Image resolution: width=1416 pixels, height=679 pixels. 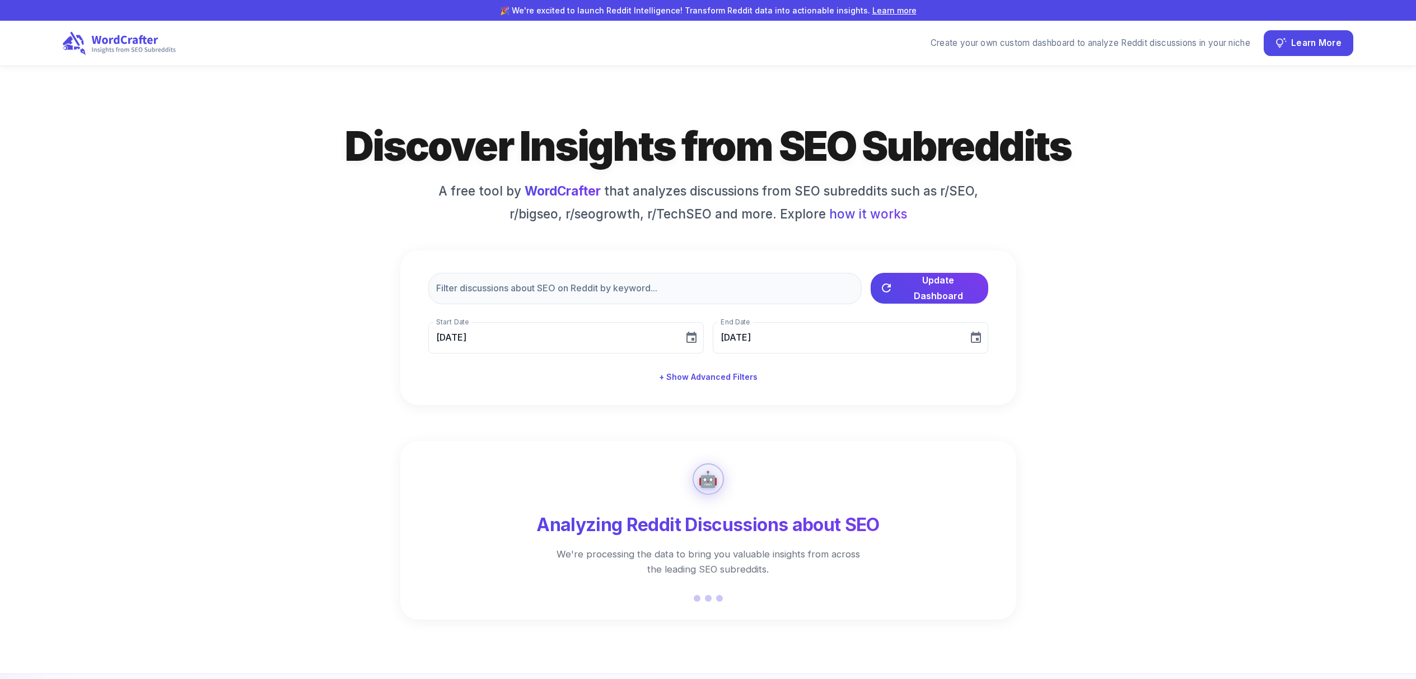 I want to click on div: Create your own custom dashboard to analyze Reddit discussions in your niche, so click(x=1090, y=43).